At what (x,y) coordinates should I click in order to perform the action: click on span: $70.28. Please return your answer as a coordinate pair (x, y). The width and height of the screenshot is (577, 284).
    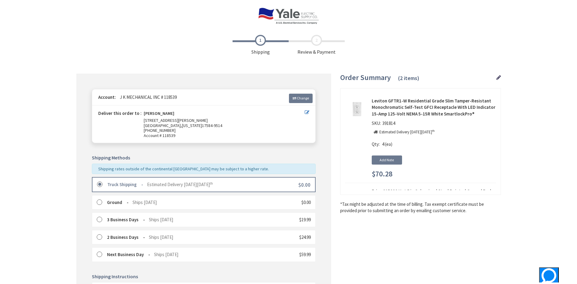
    Looking at the image, I should click on (382, 174).